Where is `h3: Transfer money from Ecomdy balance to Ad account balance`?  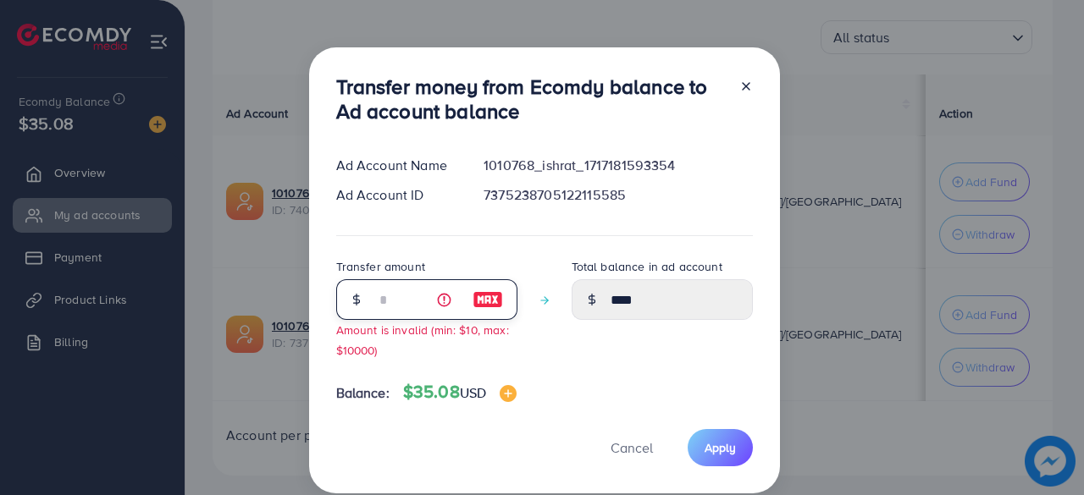 h3: Transfer money from Ecomdy balance to Ad account balance is located at coordinates (531, 99).